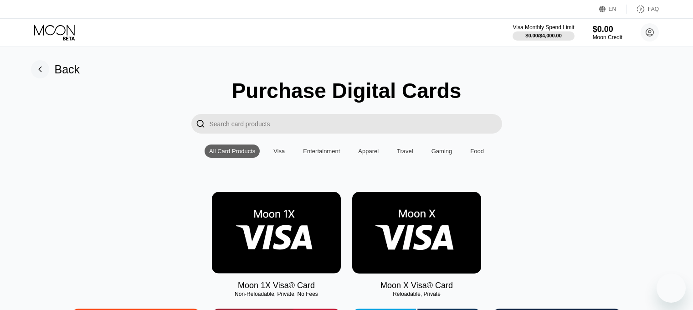 The width and height of the screenshot is (693, 310). I want to click on div: All Card Products, so click(232, 151).